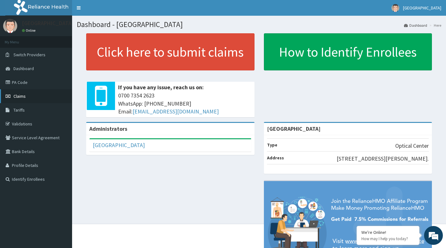 Image resolution: width=446 pixels, height=248 pixels. Describe the element at coordinates (170, 52) in the screenshot. I see `a: Click here to submit claims` at that location.